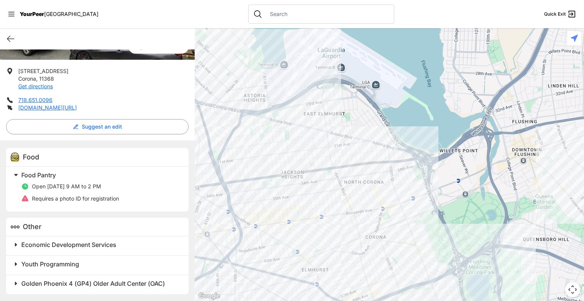 This screenshot has width=584, height=301. What do you see at coordinates (102, 127) in the screenshot?
I see `span: Suggest an edit` at bounding box center [102, 127].